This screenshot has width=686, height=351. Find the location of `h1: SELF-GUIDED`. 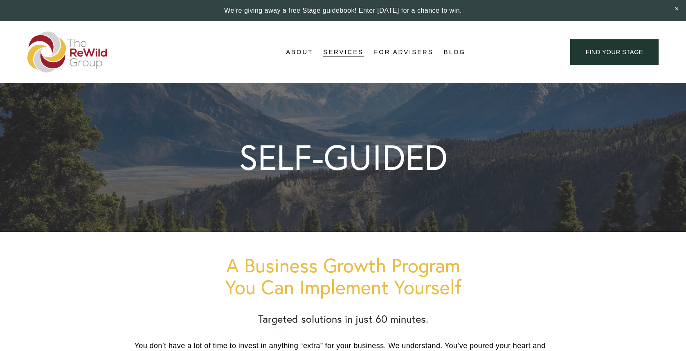

h1: SELF-GUIDED is located at coordinates (343, 157).